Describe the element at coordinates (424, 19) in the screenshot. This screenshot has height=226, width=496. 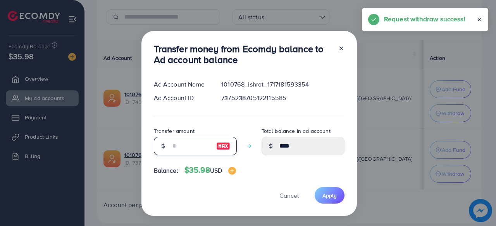
I see `h5: Request withdraw success!` at that location.